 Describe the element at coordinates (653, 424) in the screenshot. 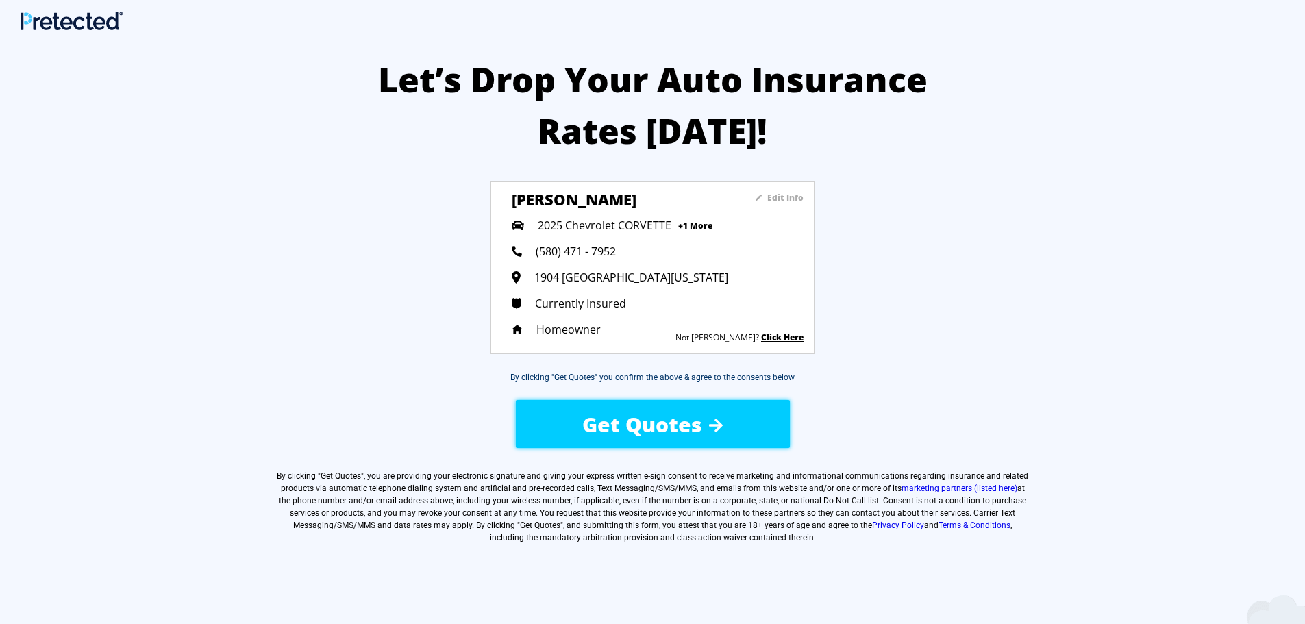

I see `button: Get Quotes` at that location.